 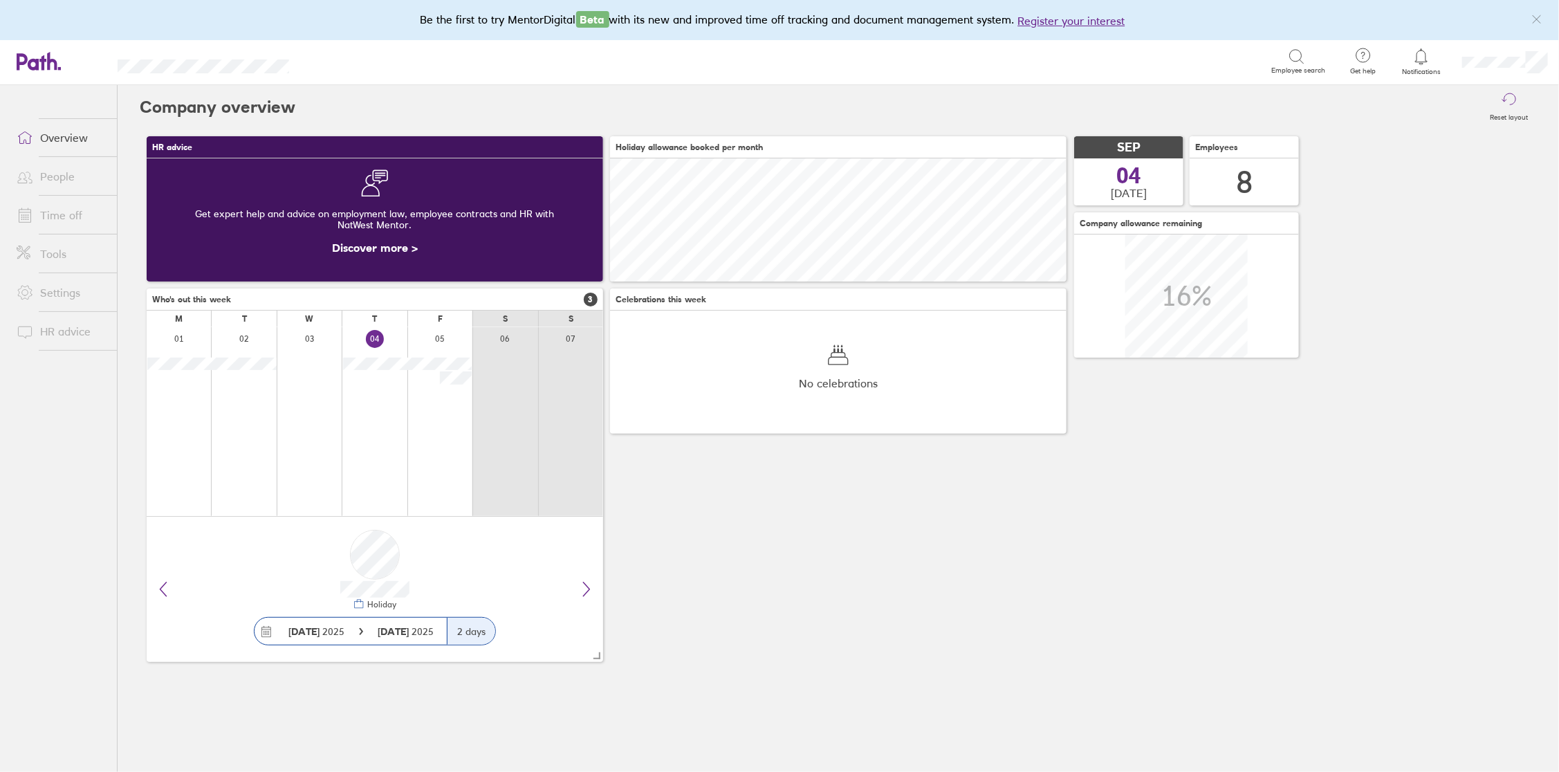 I want to click on span: Celebrations this week, so click(x=660, y=299).